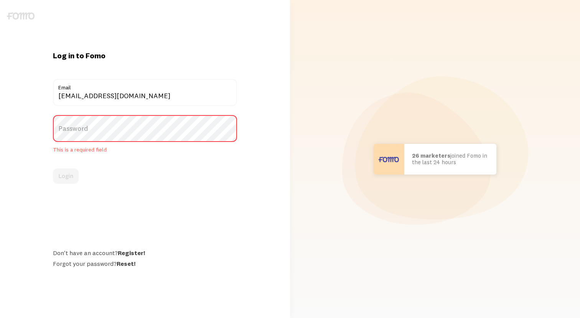 Image resolution: width=580 pixels, height=318 pixels. I want to click on img: User avatar, so click(389, 159).